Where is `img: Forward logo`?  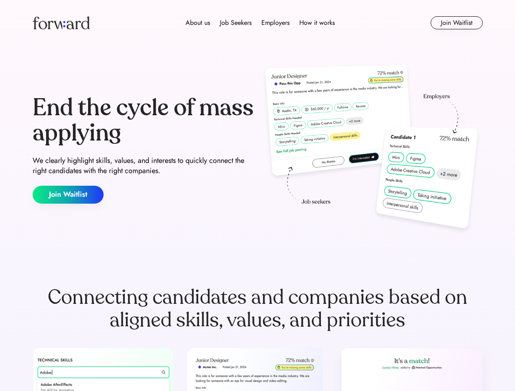 img: Forward logo is located at coordinates (61, 23).